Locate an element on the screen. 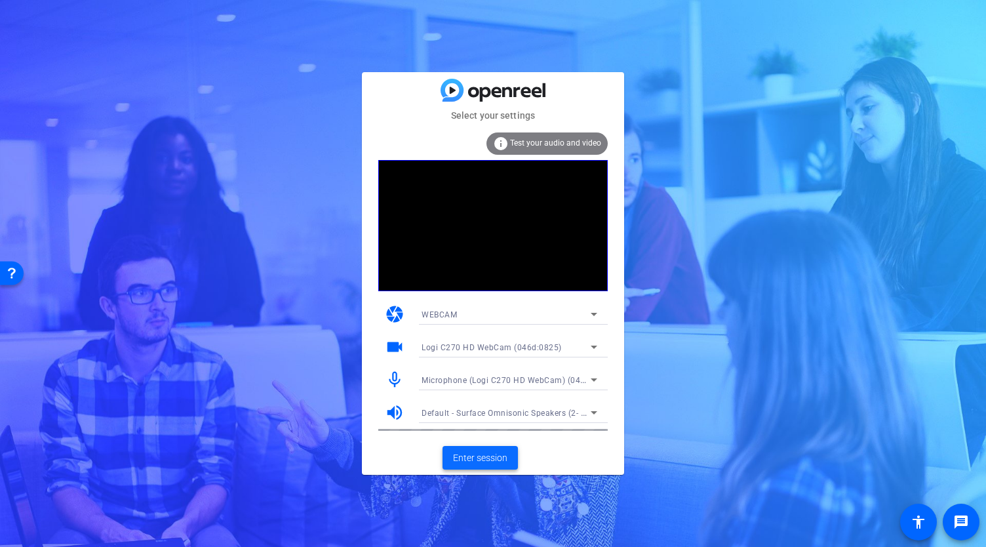 The image size is (986, 547). span: Enter session is located at coordinates (480, 458).